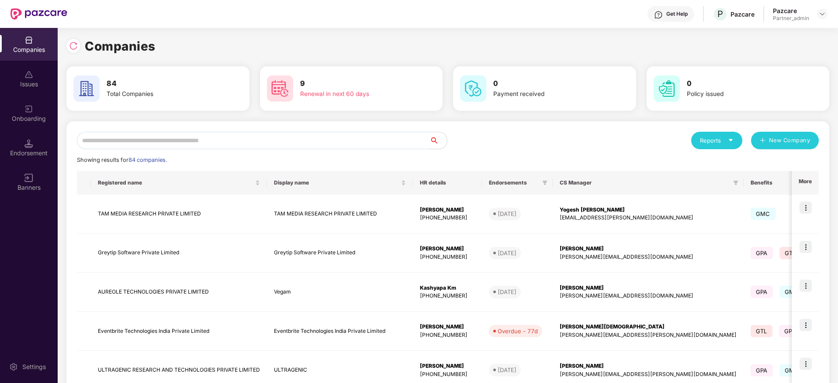  What do you see at coordinates (148, 160) in the screenshot?
I see `span: 84 companies.` at bounding box center [148, 160].